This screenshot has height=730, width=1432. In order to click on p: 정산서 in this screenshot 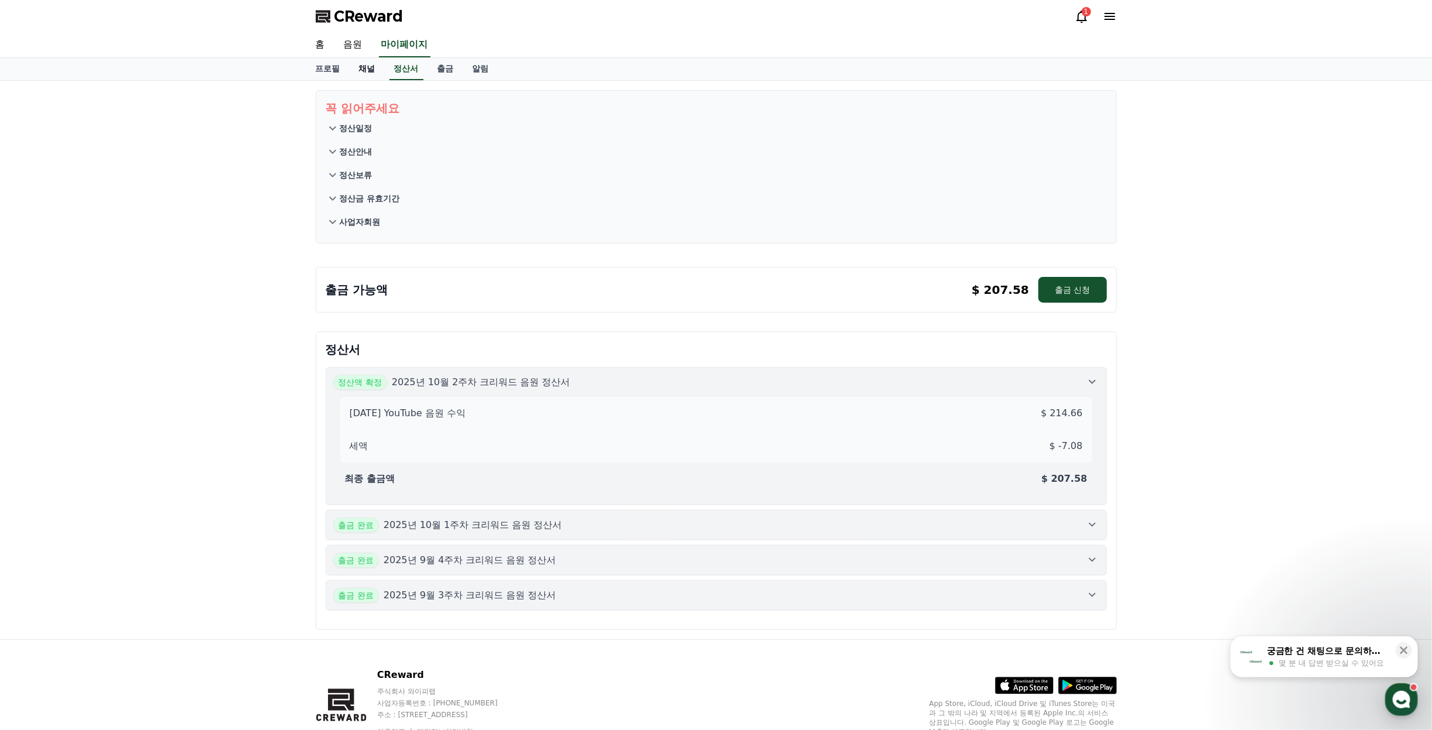, I will do `click(716, 350)`.